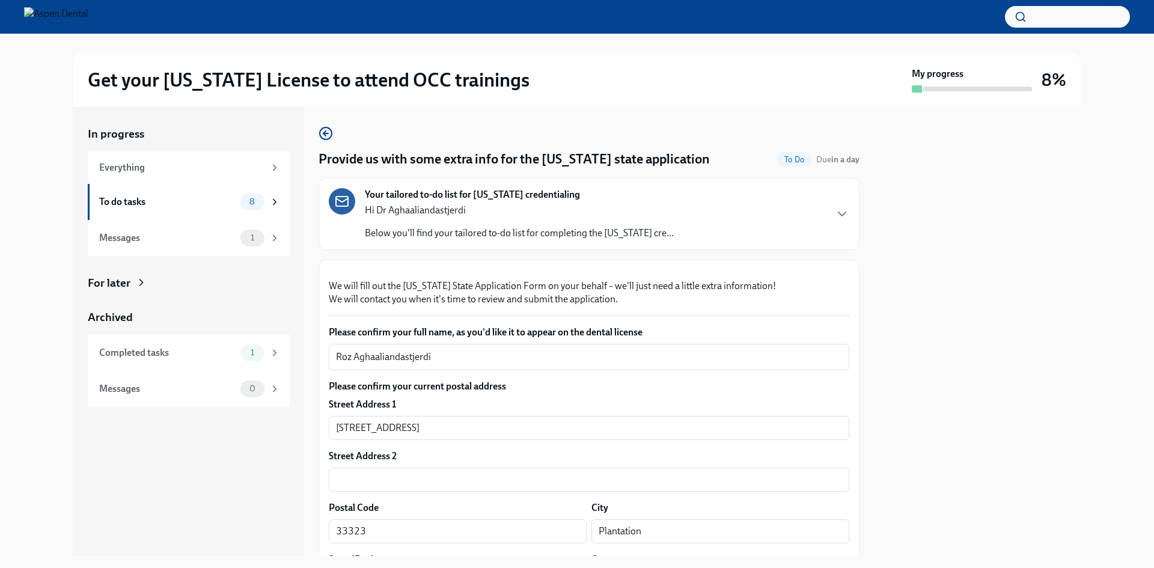  Describe the element at coordinates (600, 508) in the screenshot. I see `label: City` at that location.